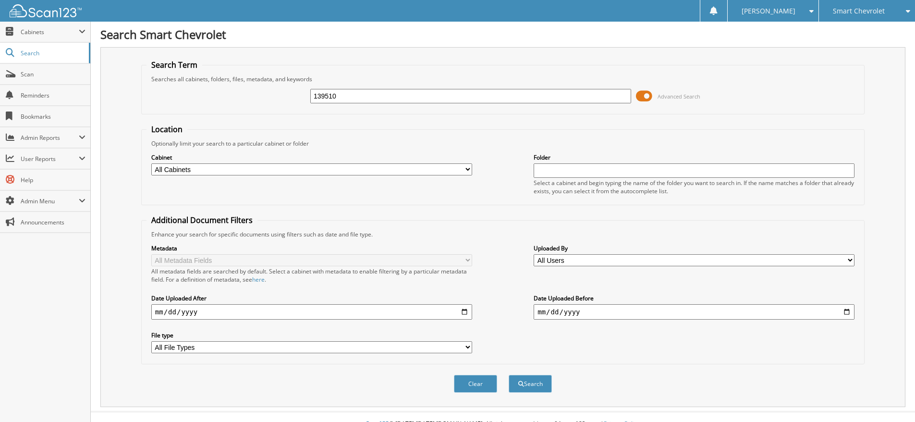 The height and width of the screenshot is (422, 915). I want to click on label: Date Uploaded After, so click(312, 298).